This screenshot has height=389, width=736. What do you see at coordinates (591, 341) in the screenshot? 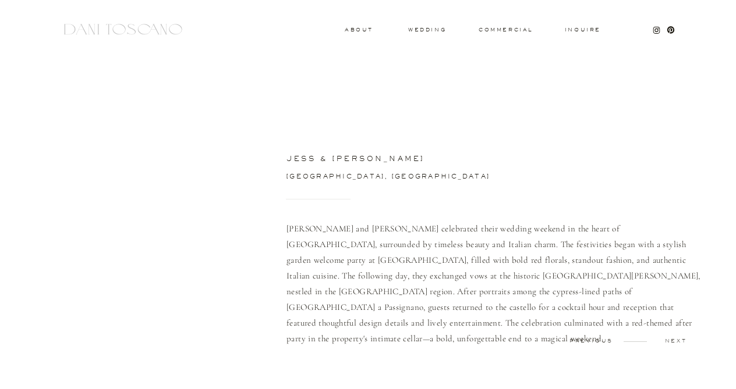
I see `p: previous` at bounding box center [591, 341].